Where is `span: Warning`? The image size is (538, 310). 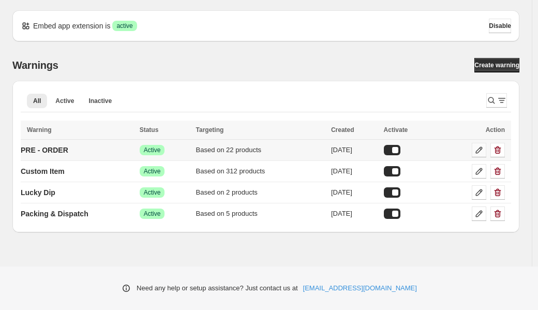
span: Warning is located at coordinates (39, 130).